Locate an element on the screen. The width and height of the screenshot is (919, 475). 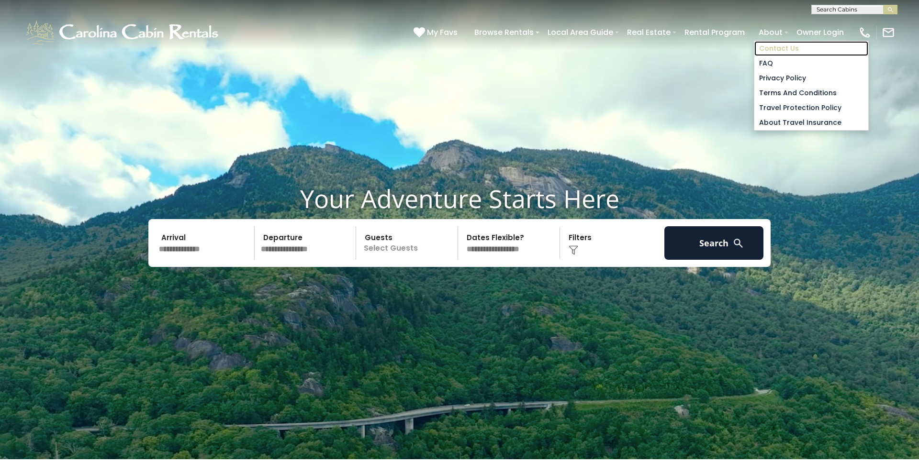
img: mail-regular-white.png is located at coordinates (889, 33).